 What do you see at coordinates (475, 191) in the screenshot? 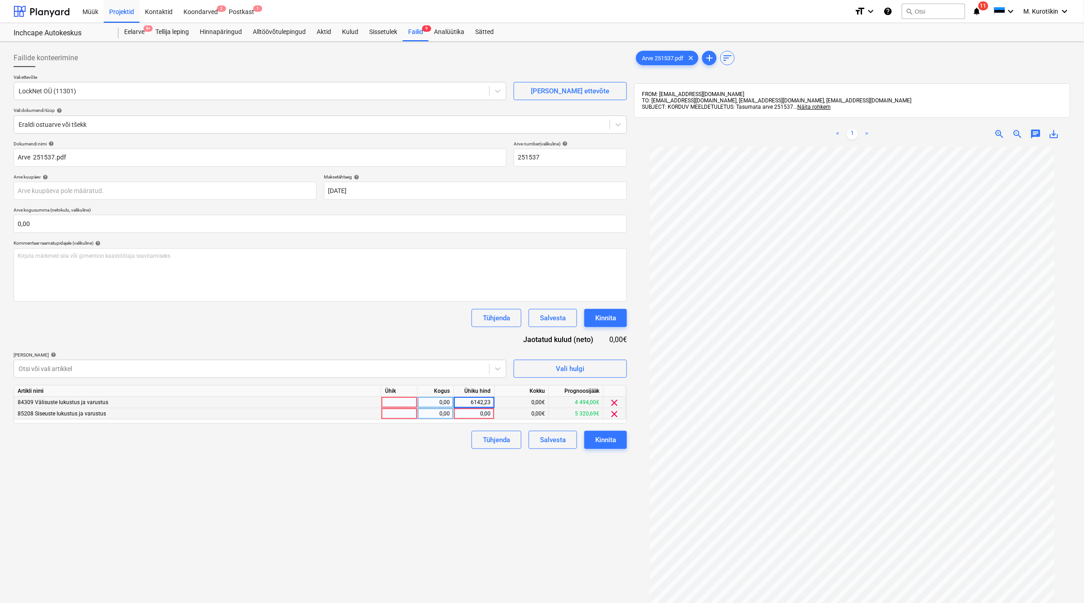
I see `input: Tähtaega pole määratud` at bounding box center [475, 191].